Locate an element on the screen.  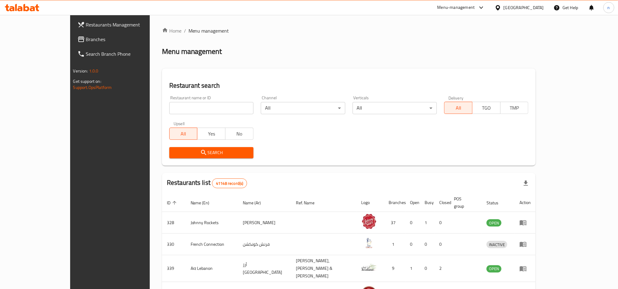
span: Search is located at coordinates (211, 153).